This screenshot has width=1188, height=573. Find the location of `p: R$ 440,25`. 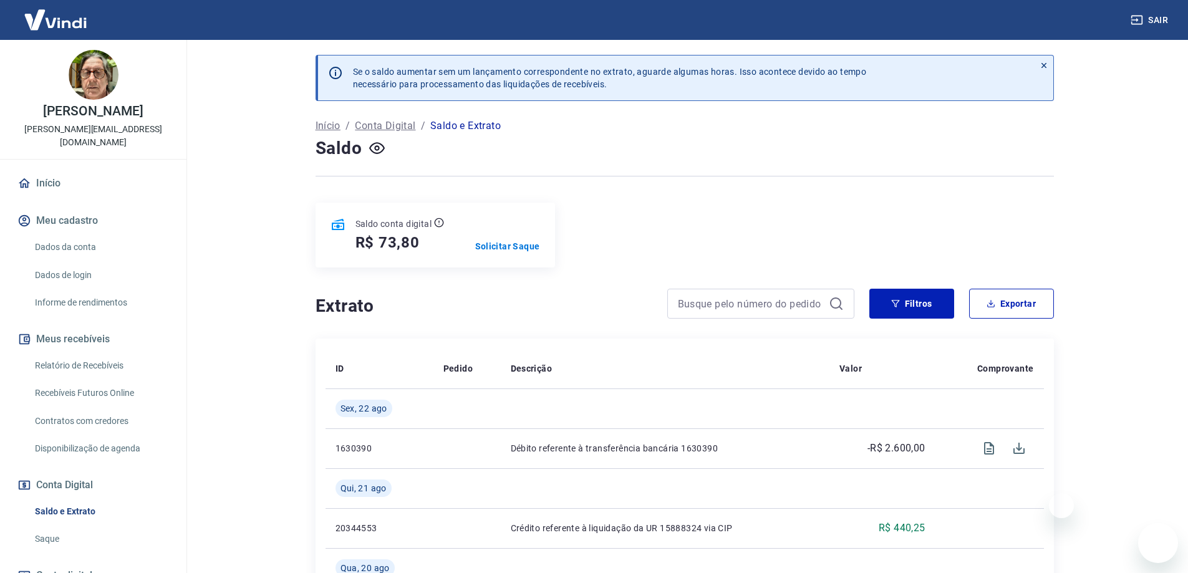

p: R$ 440,25 is located at coordinates (902, 528).